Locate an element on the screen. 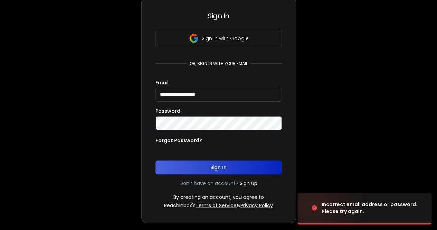  p: Sign in with Google is located at coordinates (225, 38).